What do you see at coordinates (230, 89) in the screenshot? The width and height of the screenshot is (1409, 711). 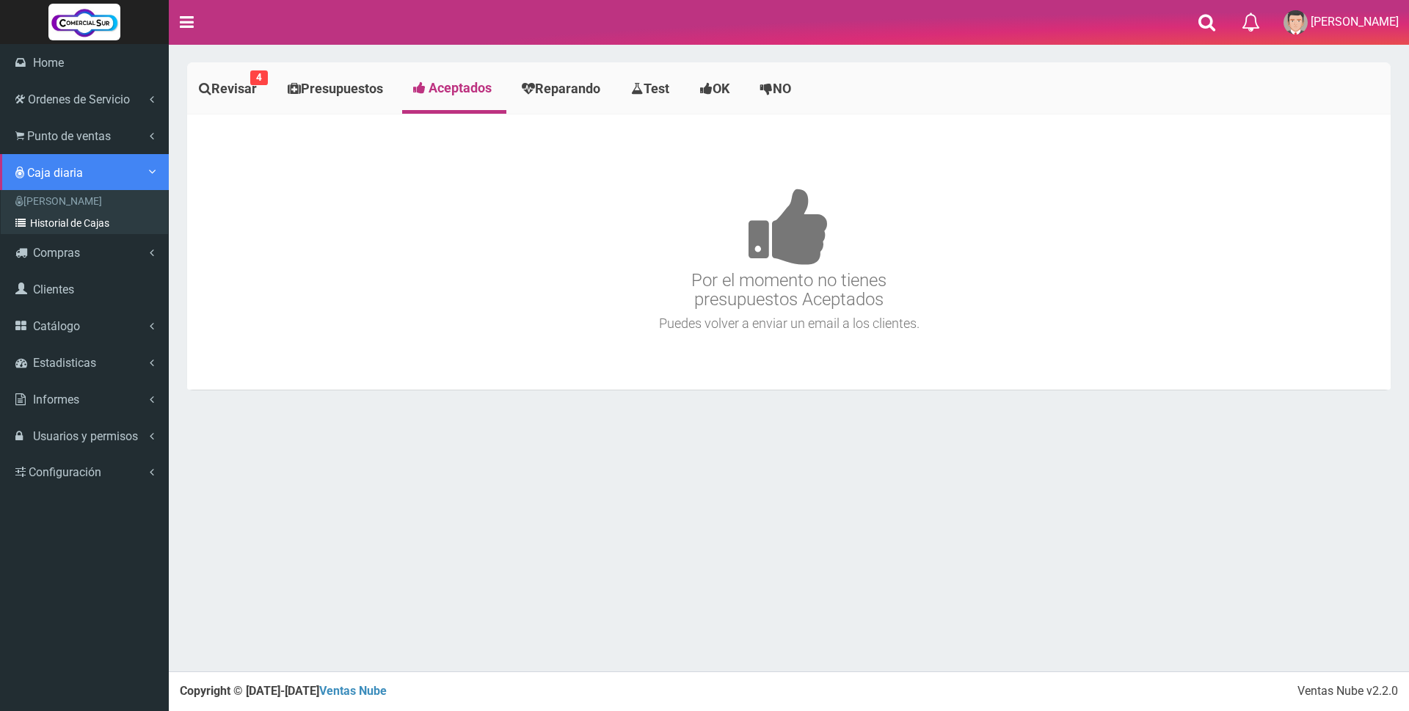 I see `a: Revisar4` at bounding box center [230, 89].